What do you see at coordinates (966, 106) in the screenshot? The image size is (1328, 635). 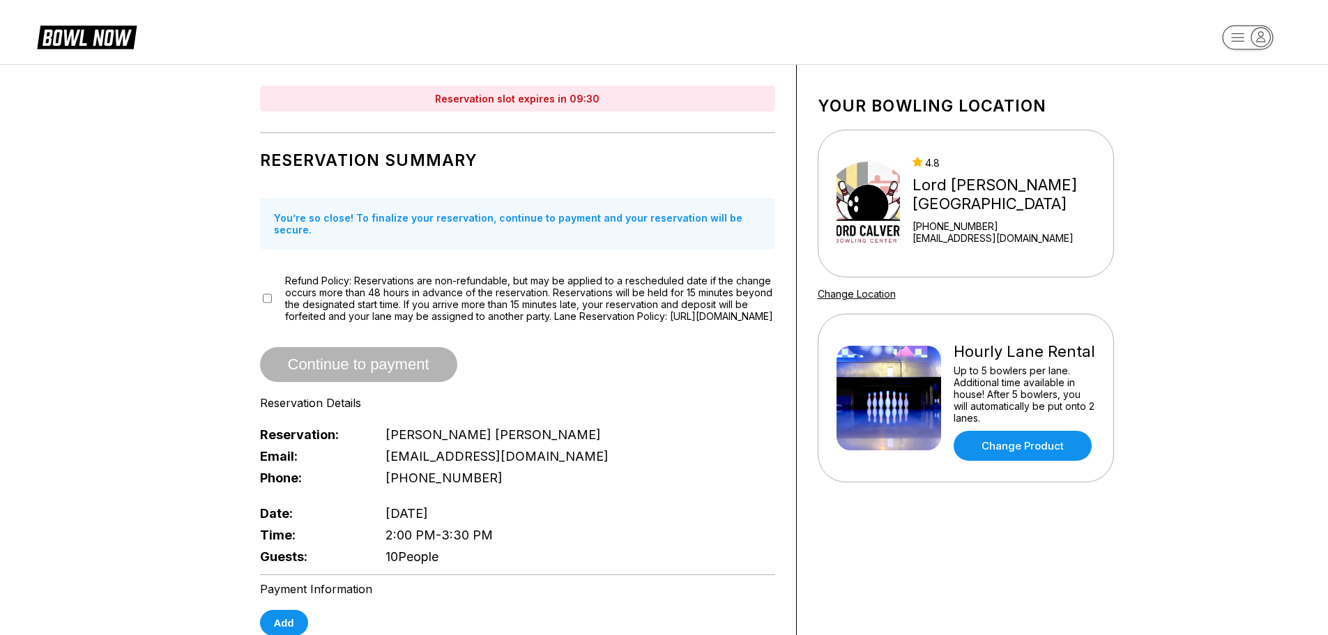 I see `h1: Your bowling location` at bounding box center [966, 106].